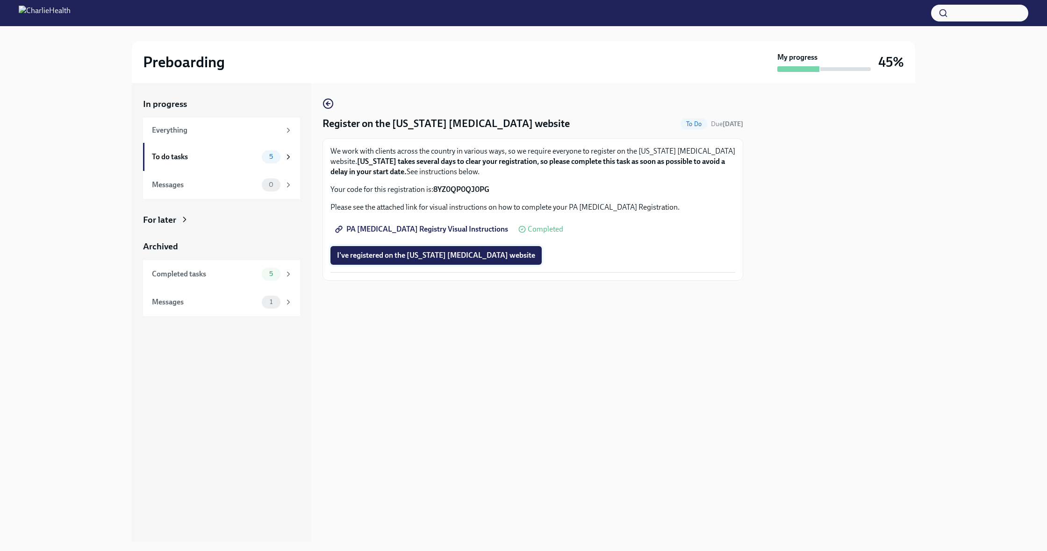 This screenshot has height=551, width=1047. What do you see at coordinates (184, 62) in the screenshot?
I see `h2: Preboarding` at bounding box center [184, 62].